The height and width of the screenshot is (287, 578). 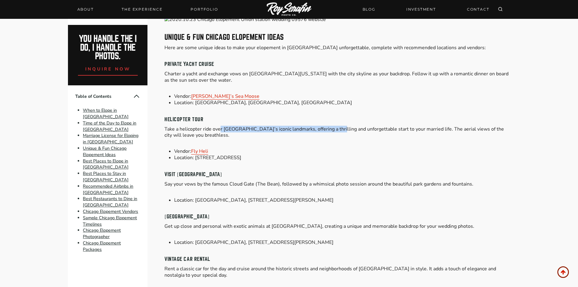 What do you see at coordinates (337, 37) in the screenshot?
I see `h3: Unique & Fun Chicago Elopement Ideas` at bounding box center [337, 37].